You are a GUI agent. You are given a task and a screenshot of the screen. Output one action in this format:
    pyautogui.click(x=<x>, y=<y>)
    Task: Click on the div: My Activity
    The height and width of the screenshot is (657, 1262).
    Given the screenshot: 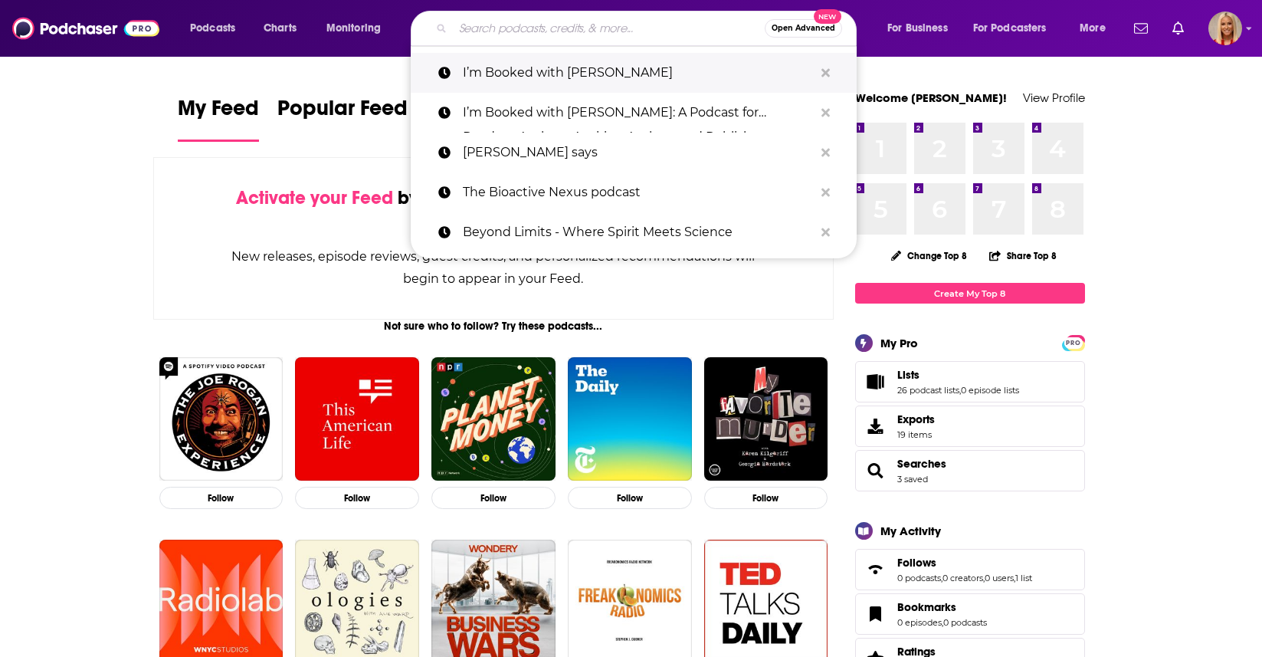 What is the action you would take?
    pyautogui.click(x=910, y=530)
    